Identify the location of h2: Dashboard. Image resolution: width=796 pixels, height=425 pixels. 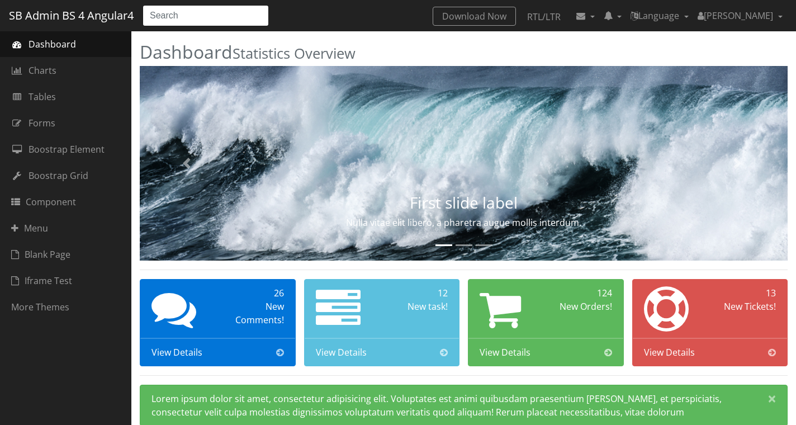
(464, 51).